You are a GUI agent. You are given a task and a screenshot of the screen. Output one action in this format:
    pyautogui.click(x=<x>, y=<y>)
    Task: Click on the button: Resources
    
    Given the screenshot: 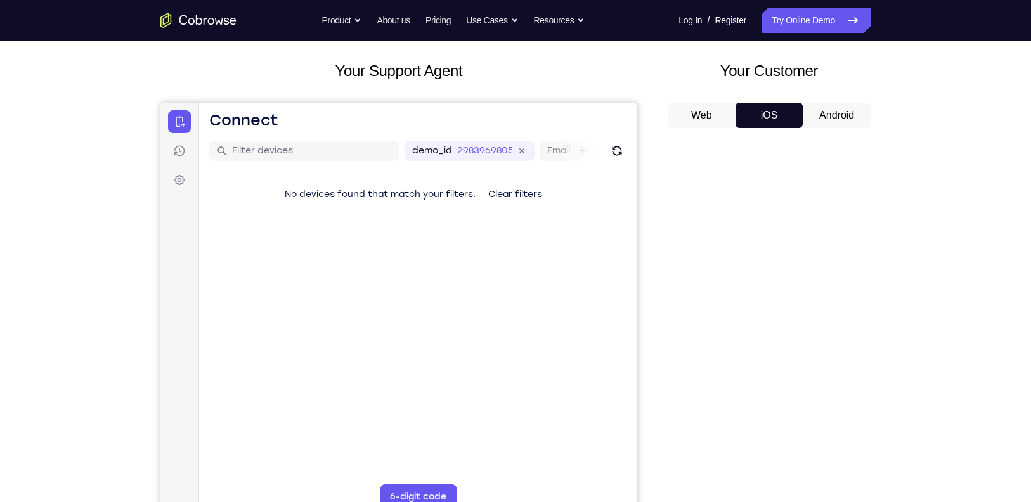 What is the action you would take?
    pyautogui.click(x=559, y=20)
    